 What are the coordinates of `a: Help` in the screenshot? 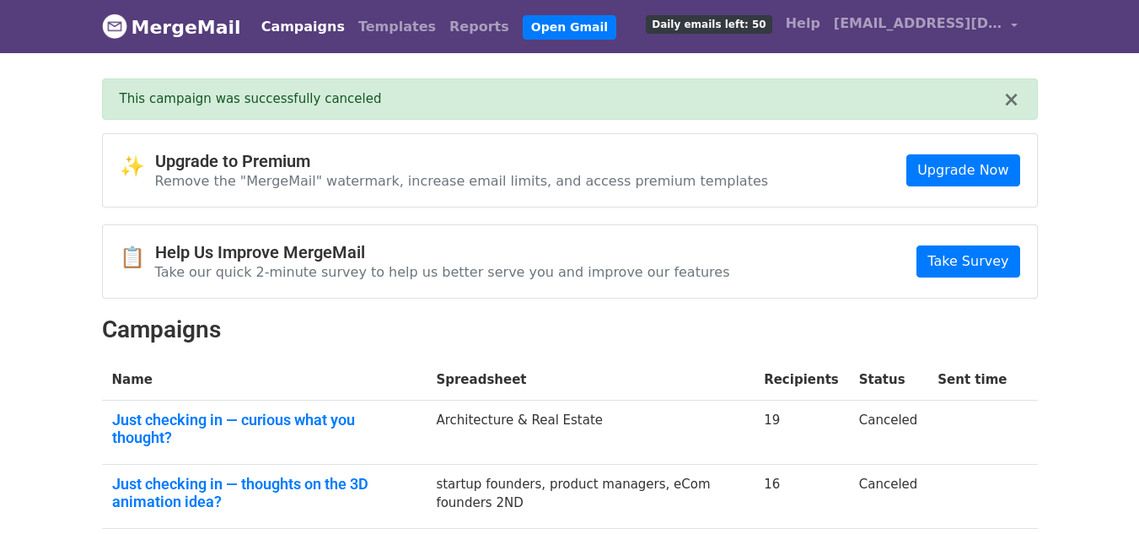 It's located at (803, 24).